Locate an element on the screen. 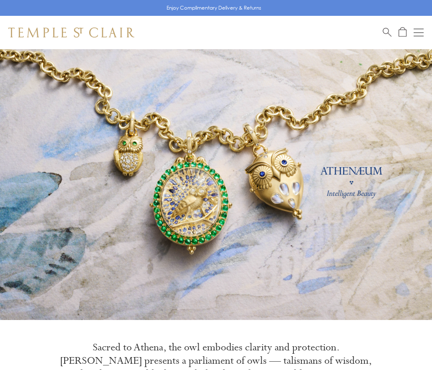 Image resolution: width=432 pixels, height=370 pixels. button: Open navigation is located at coordinates (418, 33).